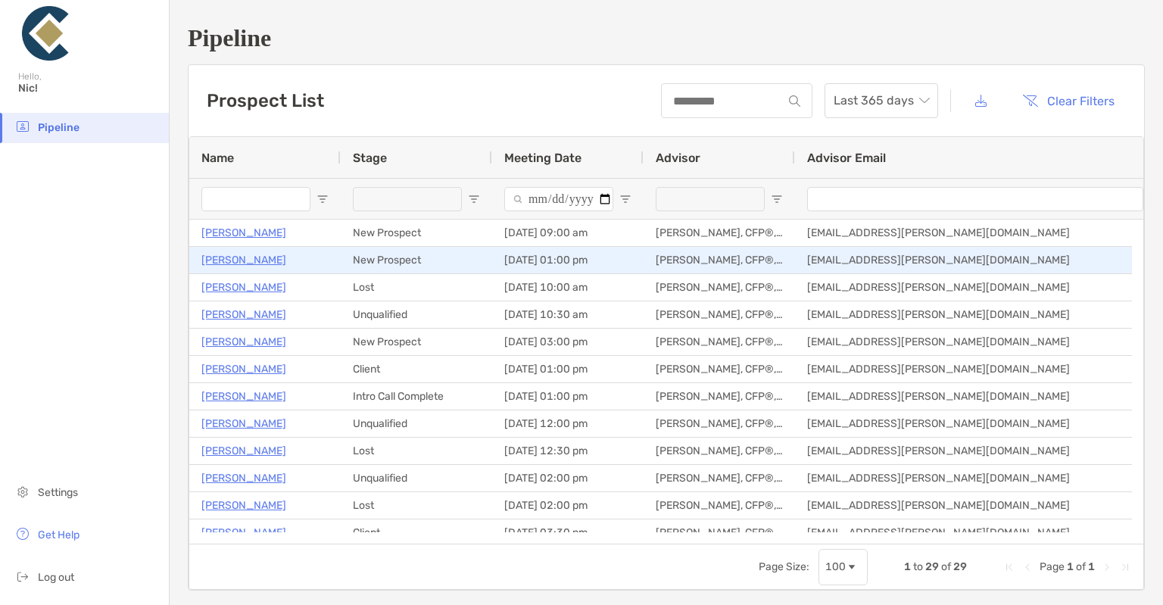 This screenshot has width=1163, height=605. What do you see at coordinates (56, 577) in the screenshot?
I see `span: Log out` at bounding box center [56, 577].